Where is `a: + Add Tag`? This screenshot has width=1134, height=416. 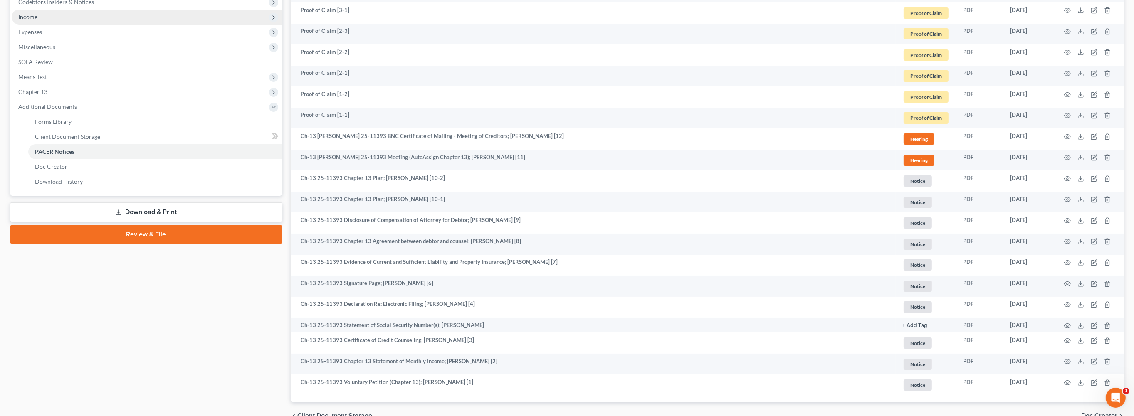 a: + Add Tag is located at coordinates (926, 325).